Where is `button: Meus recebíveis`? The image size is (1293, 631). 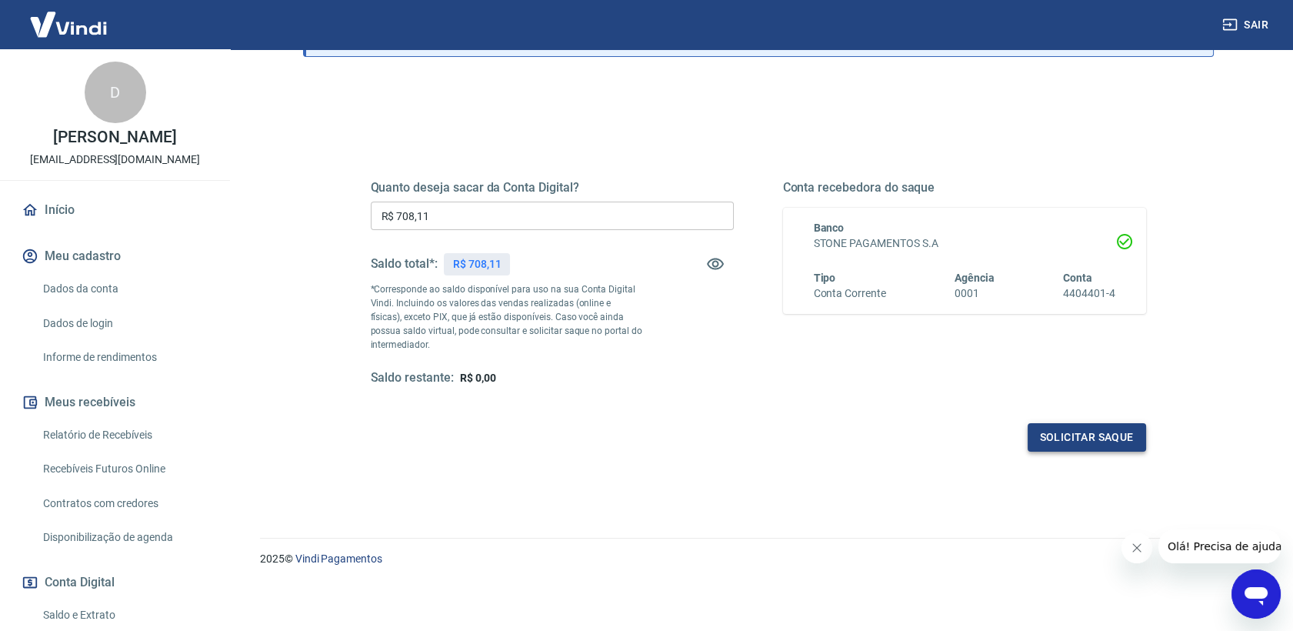
button: Meus recebíveis is located at coordinates (115, 402).